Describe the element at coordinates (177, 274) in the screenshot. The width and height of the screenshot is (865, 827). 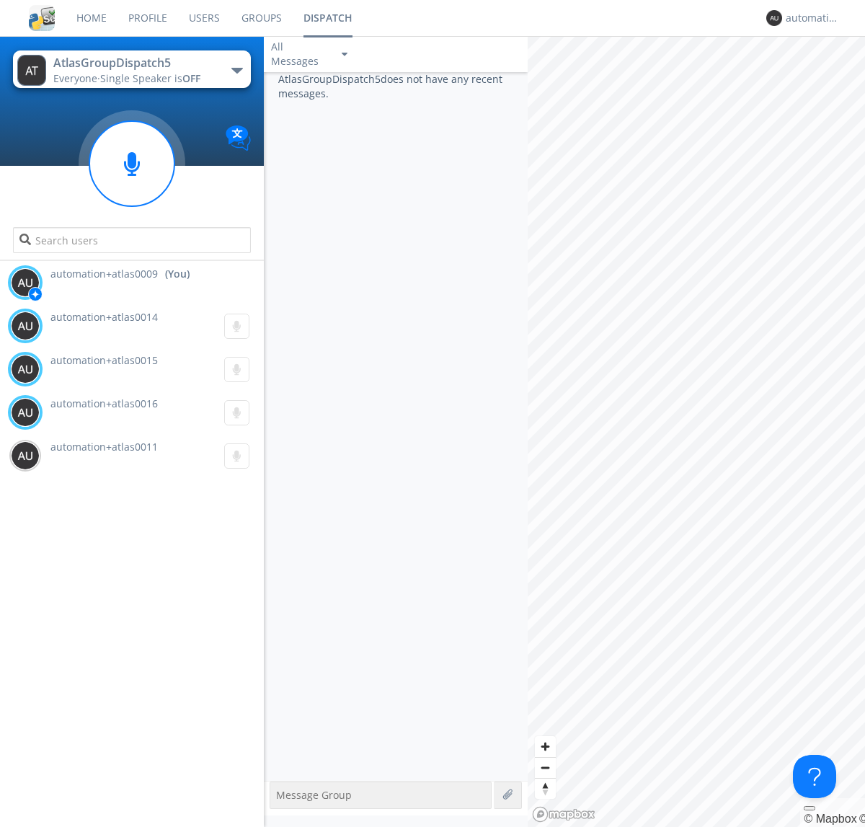
I see `div: (You)` at that location.